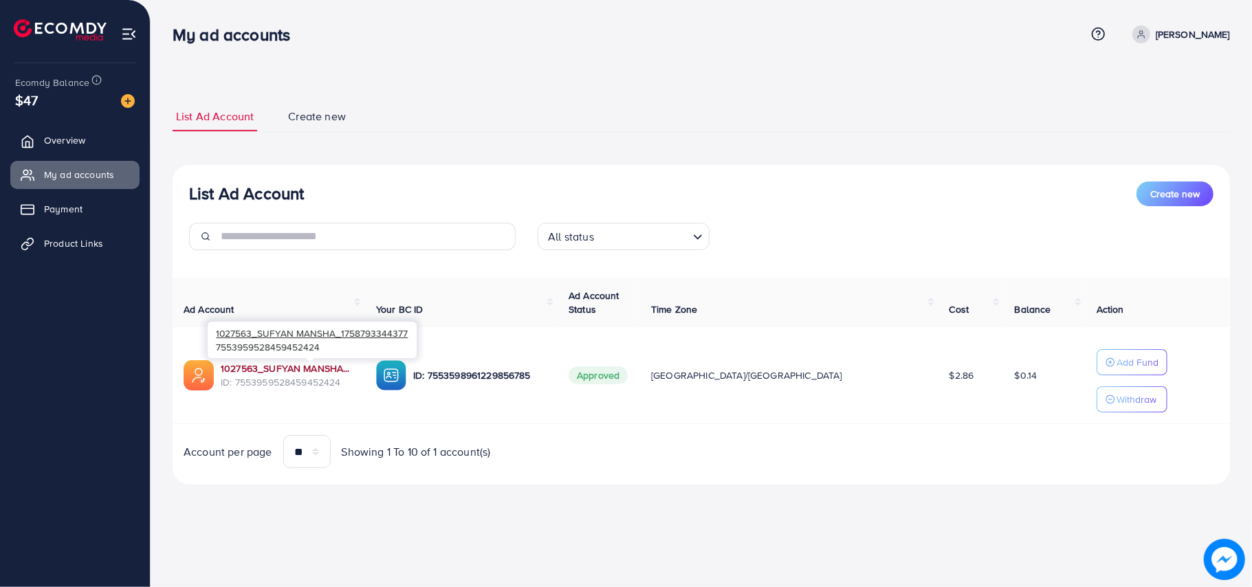 This screenshot has width=1252, height=587. I want to click on span: Product Links, so click(74, 243).